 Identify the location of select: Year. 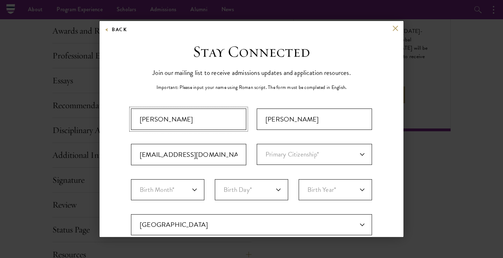
(336, 189).